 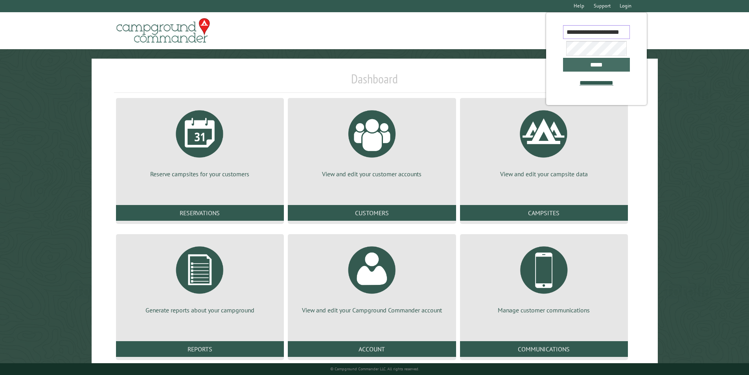 I want to click on a: Campsites, so click(x=544, y=213).